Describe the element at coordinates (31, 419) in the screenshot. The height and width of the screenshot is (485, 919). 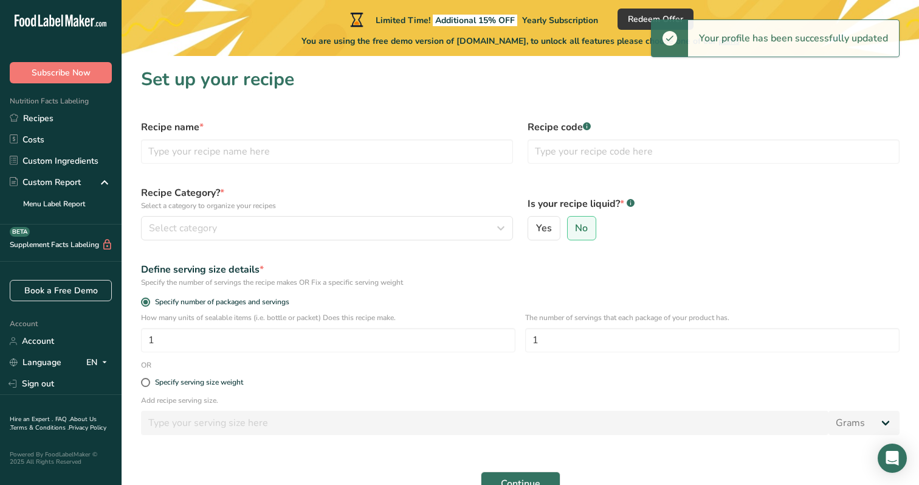
I see `a: Hire an Expert .` at that location.